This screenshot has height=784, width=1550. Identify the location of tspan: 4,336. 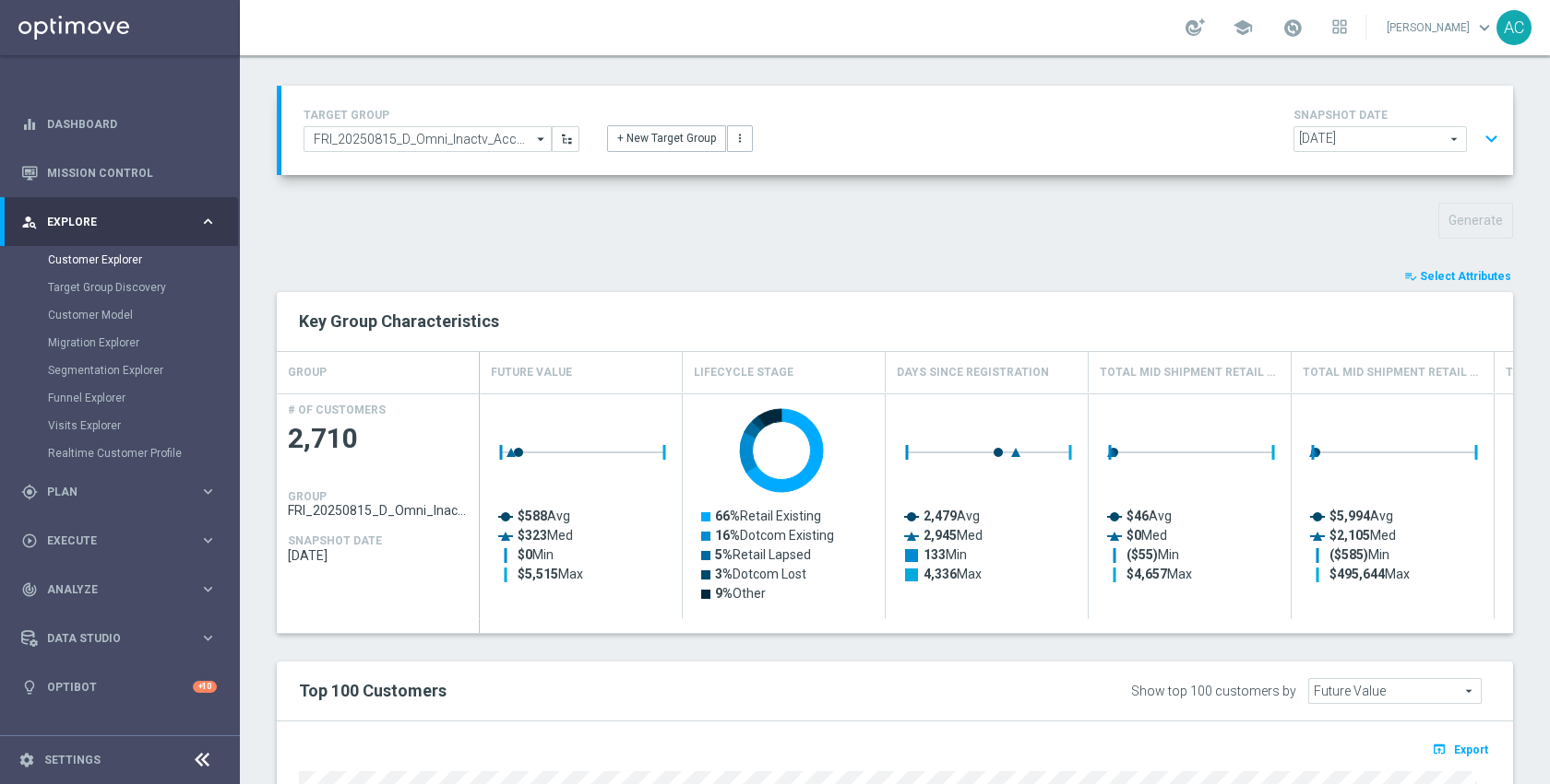
(940, 575).